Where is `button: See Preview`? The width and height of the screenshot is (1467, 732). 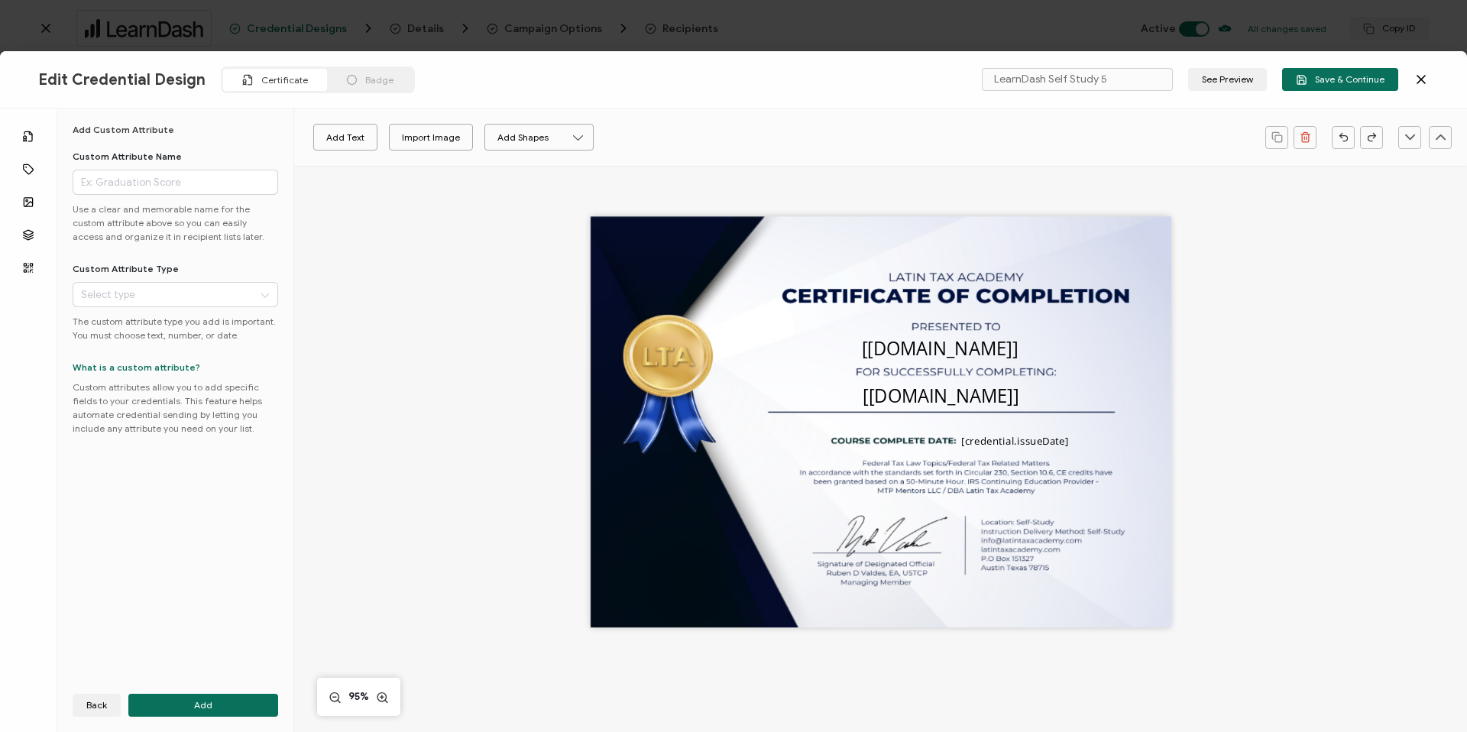 button: See Preview is located at coordinates (1227, 79).